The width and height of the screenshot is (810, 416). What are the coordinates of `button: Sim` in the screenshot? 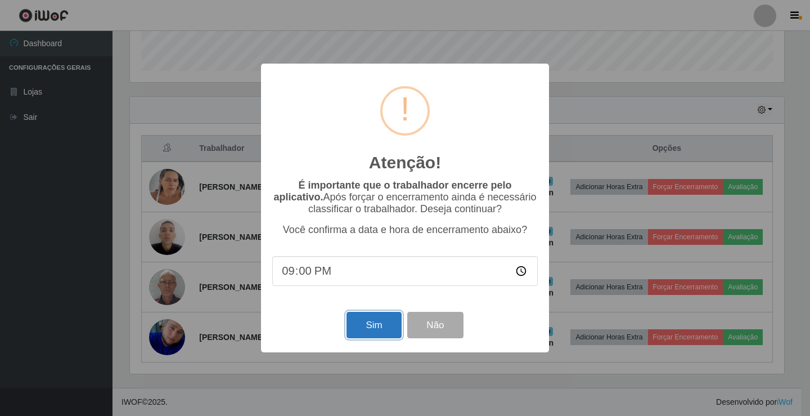 It's located at (374, 325).